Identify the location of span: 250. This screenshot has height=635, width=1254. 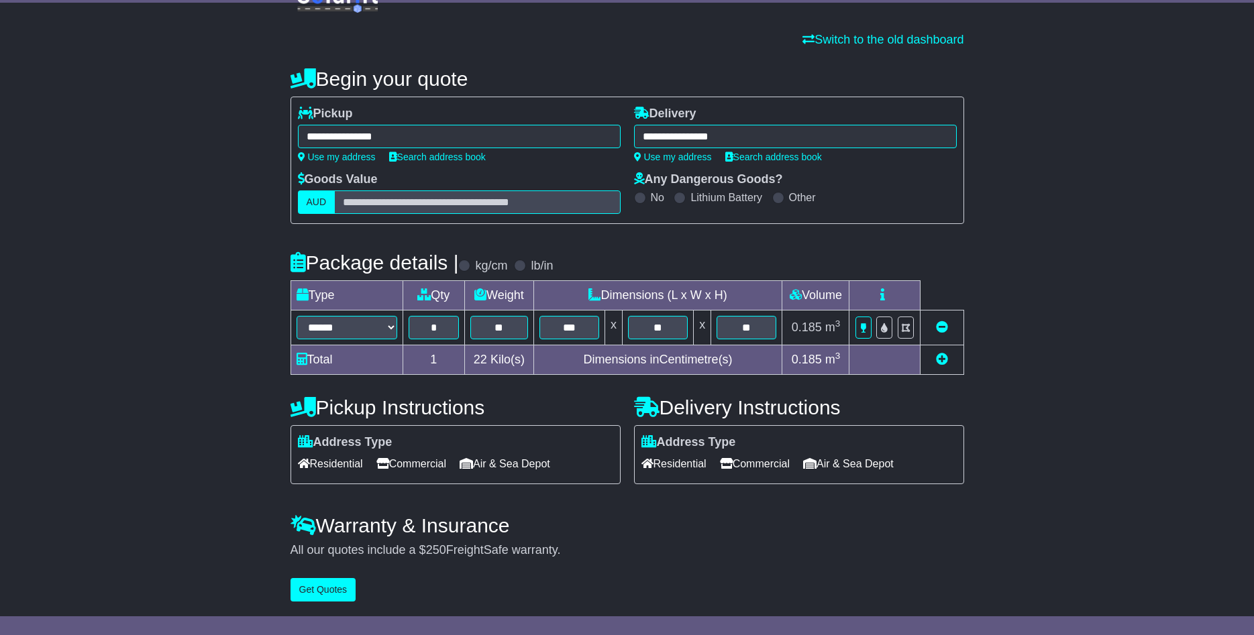
(436, 550).